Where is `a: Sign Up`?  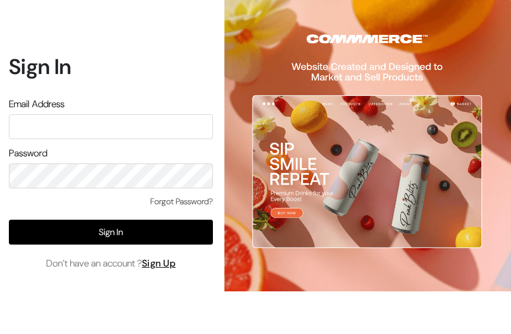
a: Sign Up is located at coordinates (159, 263).